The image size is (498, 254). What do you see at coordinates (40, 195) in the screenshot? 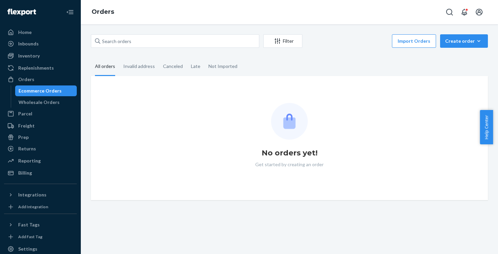
I see `button: Integrations` at bounding box center [40, 195].